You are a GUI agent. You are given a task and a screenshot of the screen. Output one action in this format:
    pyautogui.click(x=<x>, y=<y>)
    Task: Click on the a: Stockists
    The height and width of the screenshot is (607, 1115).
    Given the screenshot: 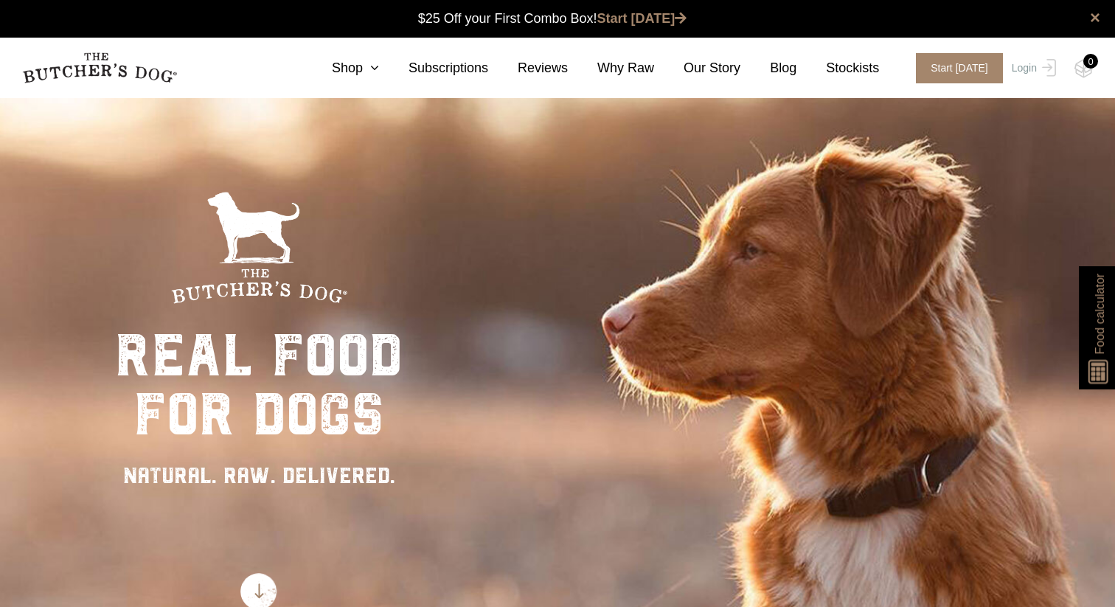 What is the action you would take?
    pyautogui.click(x=838, y=68)
    